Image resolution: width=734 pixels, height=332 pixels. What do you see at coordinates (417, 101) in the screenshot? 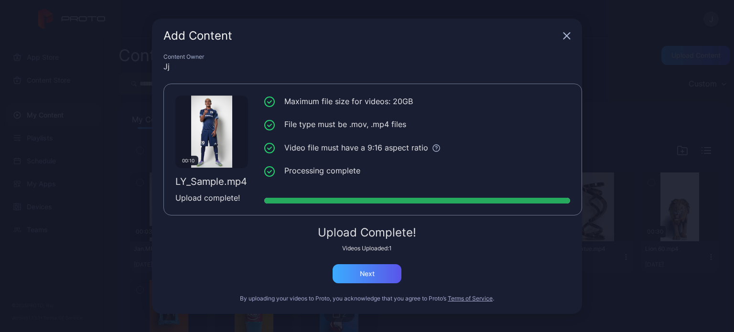
I see `li: Maximum file size for videos: 20GB` at bounding box center [417, 101].